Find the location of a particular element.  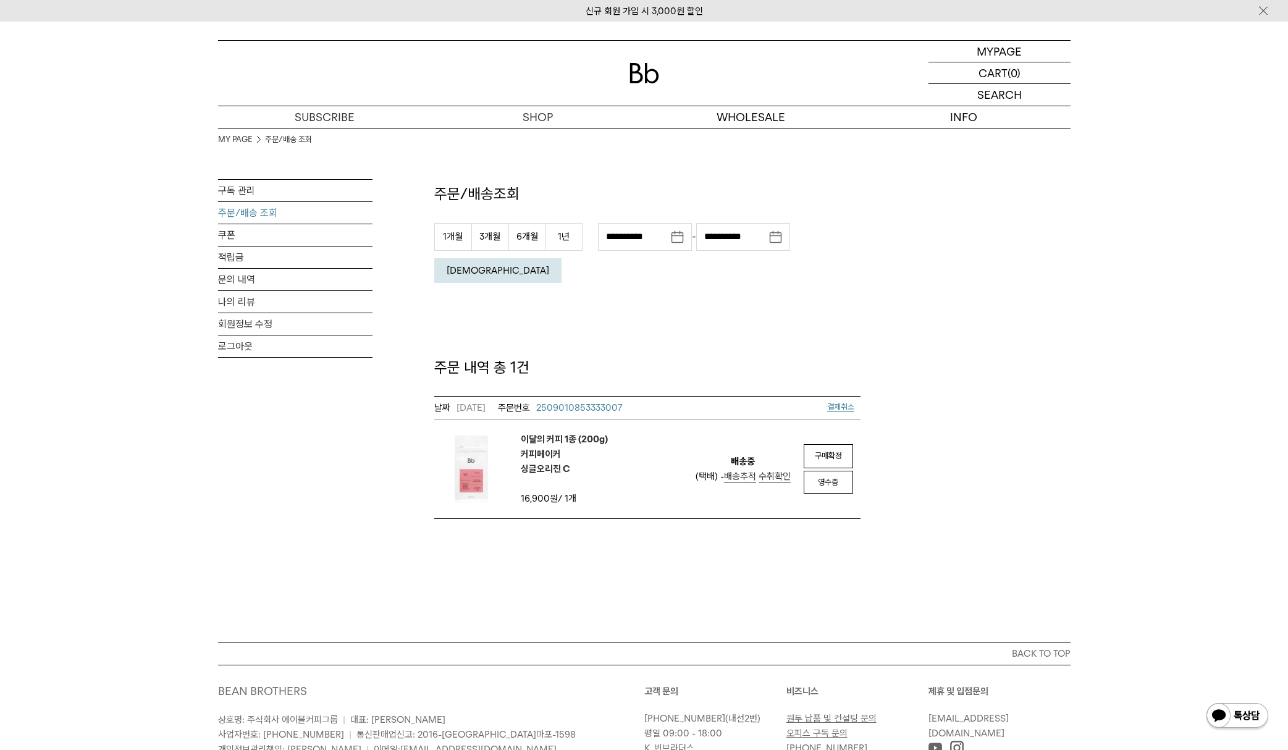

a: 영수증 is located at coordinates (828, 482).